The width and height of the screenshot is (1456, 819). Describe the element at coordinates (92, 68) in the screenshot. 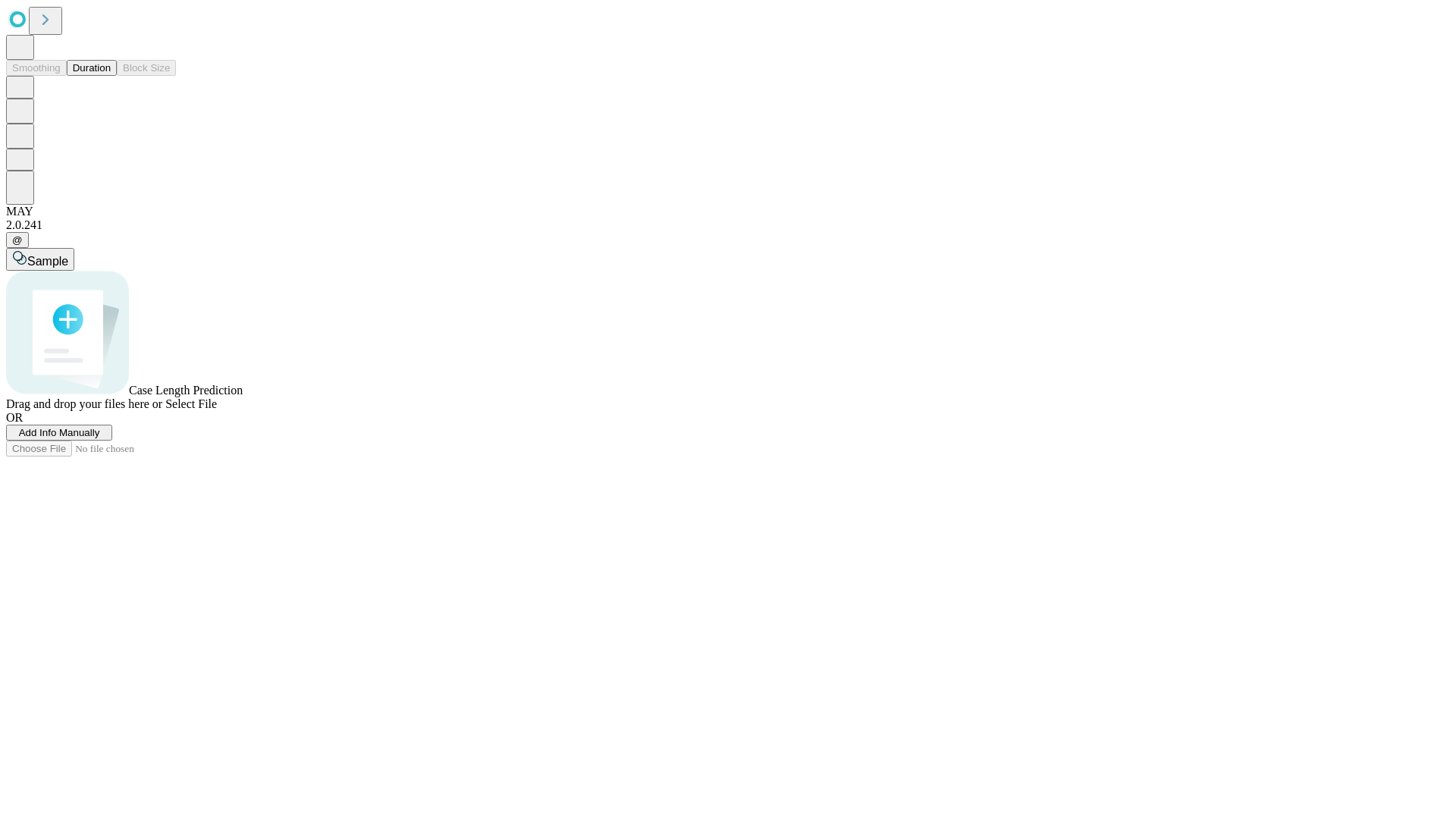

I see `button: Duration` at that location.